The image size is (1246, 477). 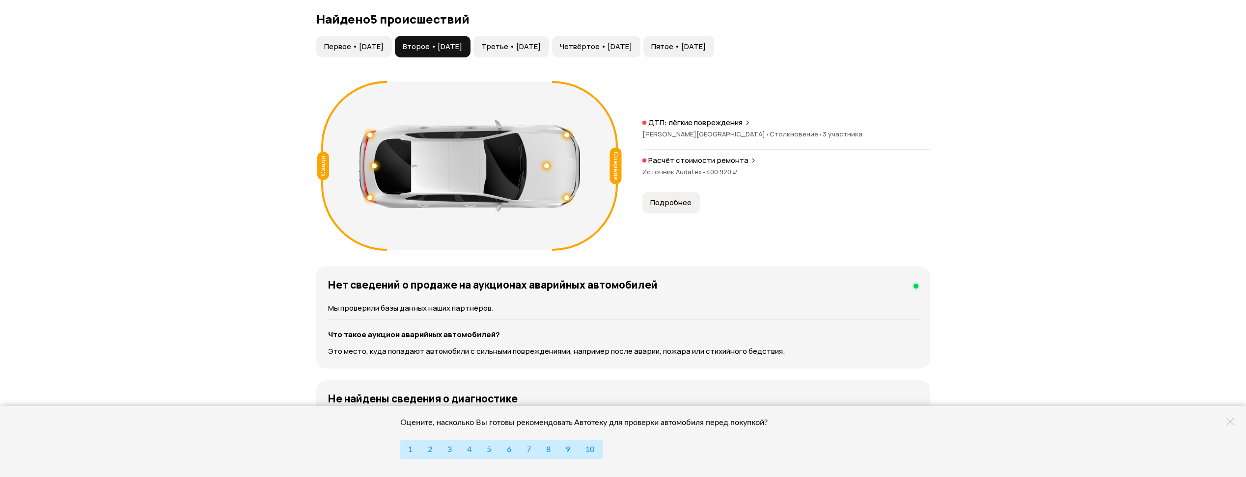 What do you see at coordinates (414, 335) in the screenshot?
I see `strong: Что такое аукцион аварийных автомобилей?` at bounding box center [414, 335].